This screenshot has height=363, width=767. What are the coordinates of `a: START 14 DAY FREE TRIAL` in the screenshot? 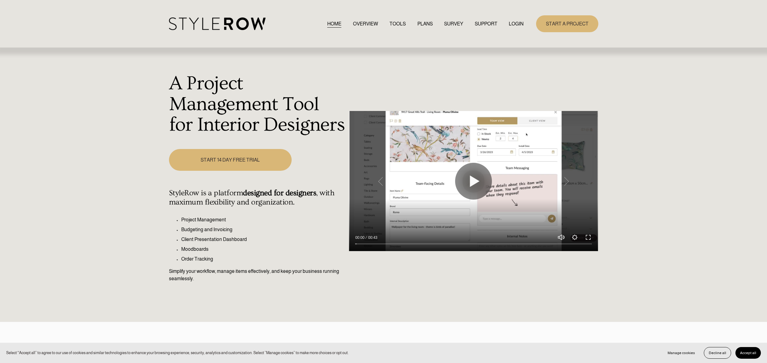 It's located at (230, 160).